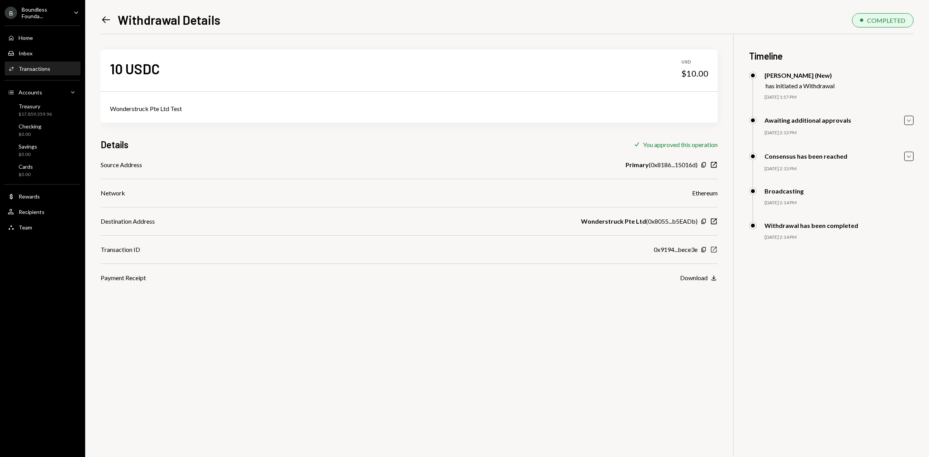 The width and height of the screenshot is (929, 457). I want to click on div: Download, so click(694, 278).